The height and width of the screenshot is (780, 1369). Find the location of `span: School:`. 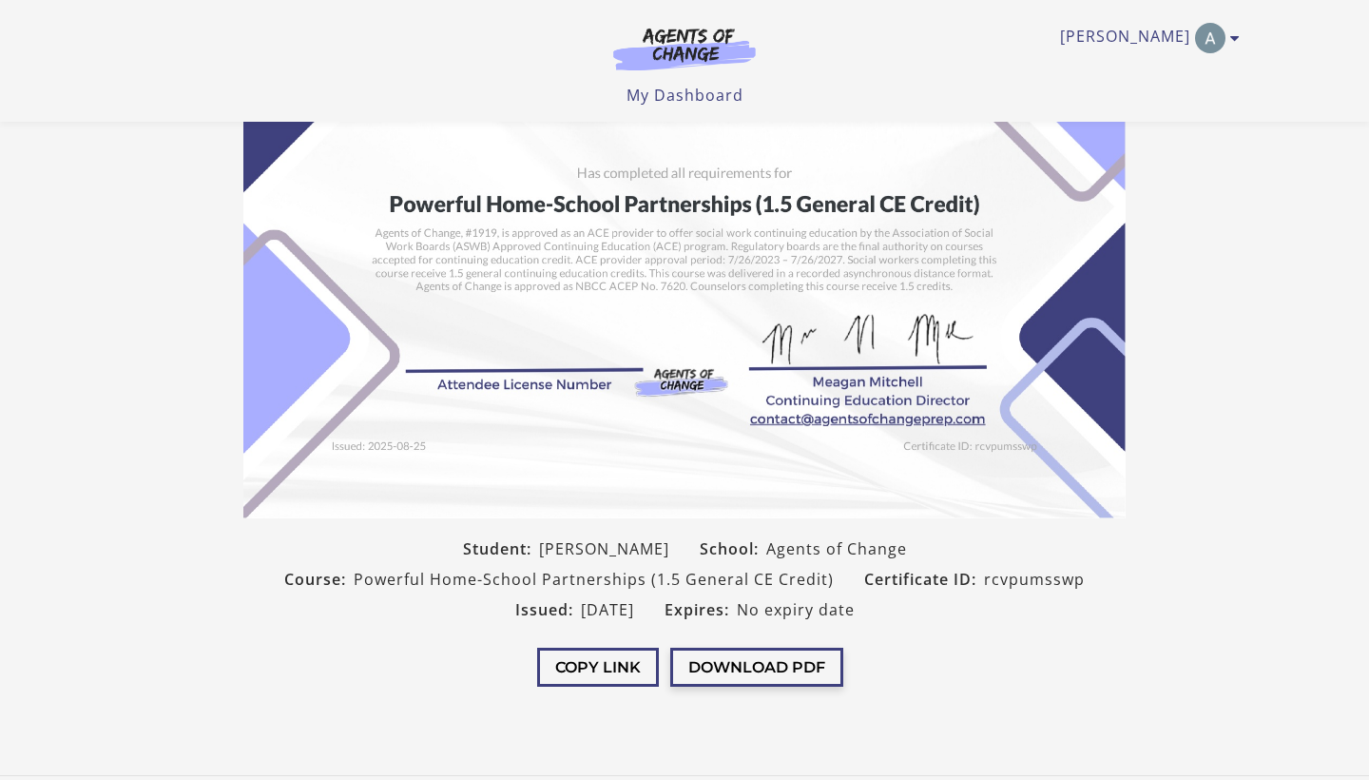

span: School: is located at coordinates (733, 549).